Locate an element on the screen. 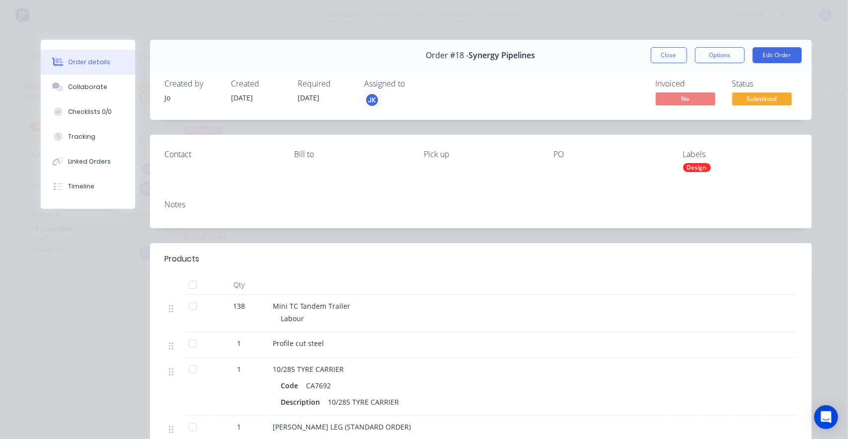 The image size is (848, 439). div: Status is located at coordinates (764, 83).